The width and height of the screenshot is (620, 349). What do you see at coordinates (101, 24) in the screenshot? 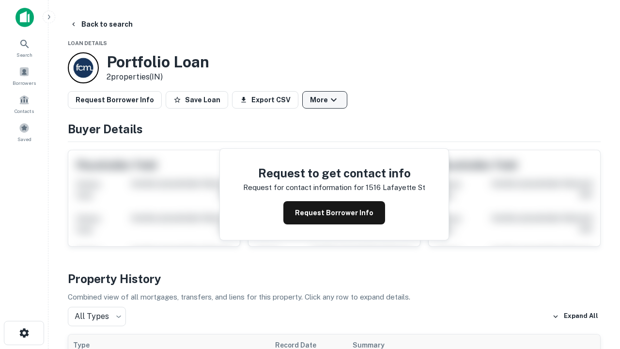
I see `button: Back to search` at bounding box center [101, 24].